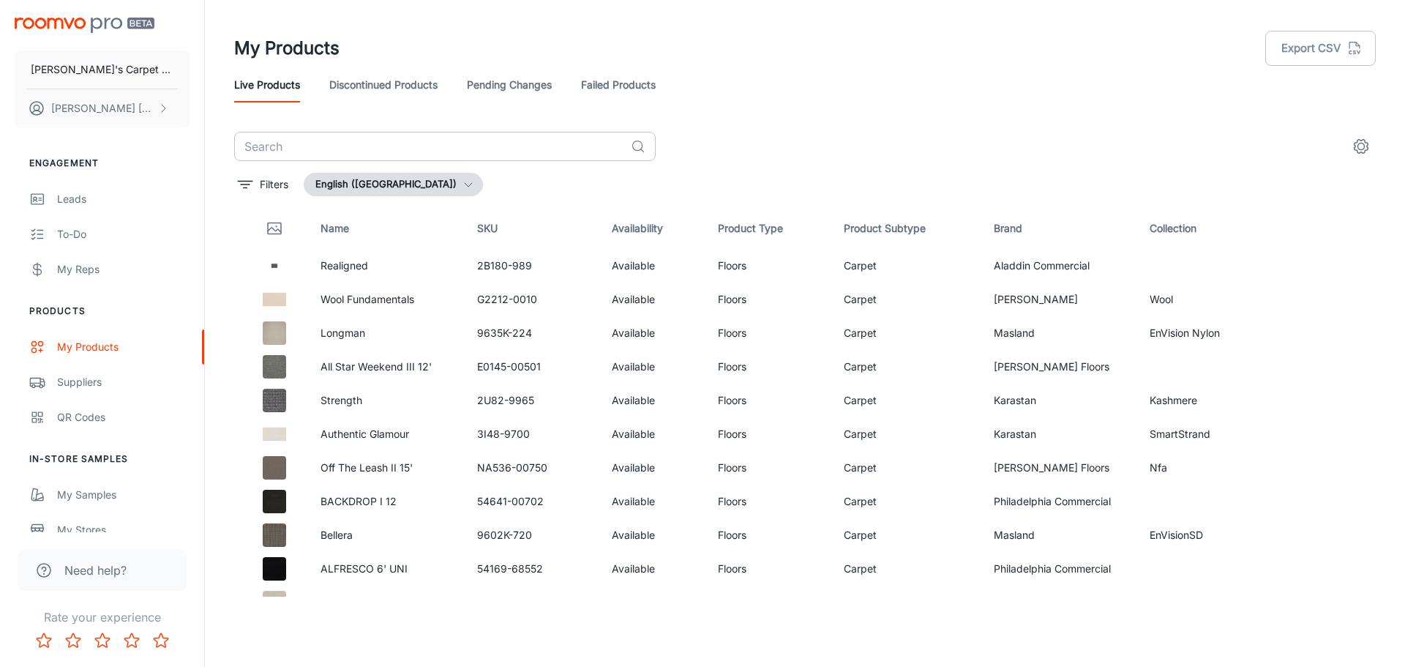 The width and height of the screenshot is (1405, 667). Describe the element at coordinates (337, 534) in the screenshot. I see `a: Bellera` at that location.